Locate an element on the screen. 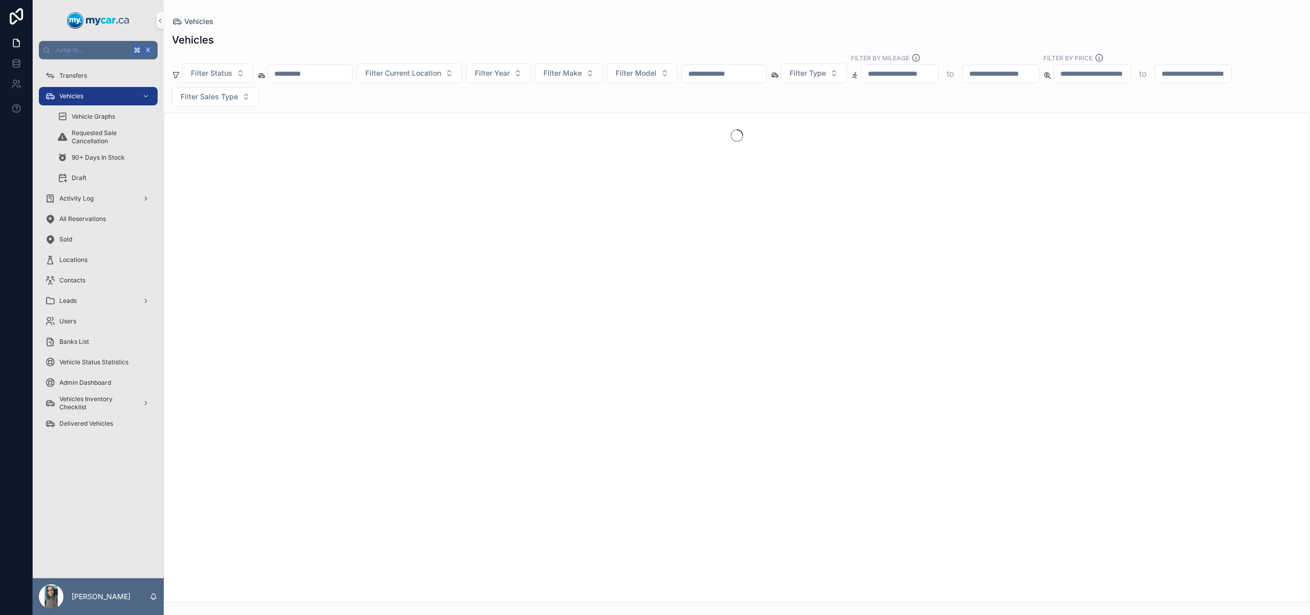  span: Transfers is located at coordinates (73, 76).